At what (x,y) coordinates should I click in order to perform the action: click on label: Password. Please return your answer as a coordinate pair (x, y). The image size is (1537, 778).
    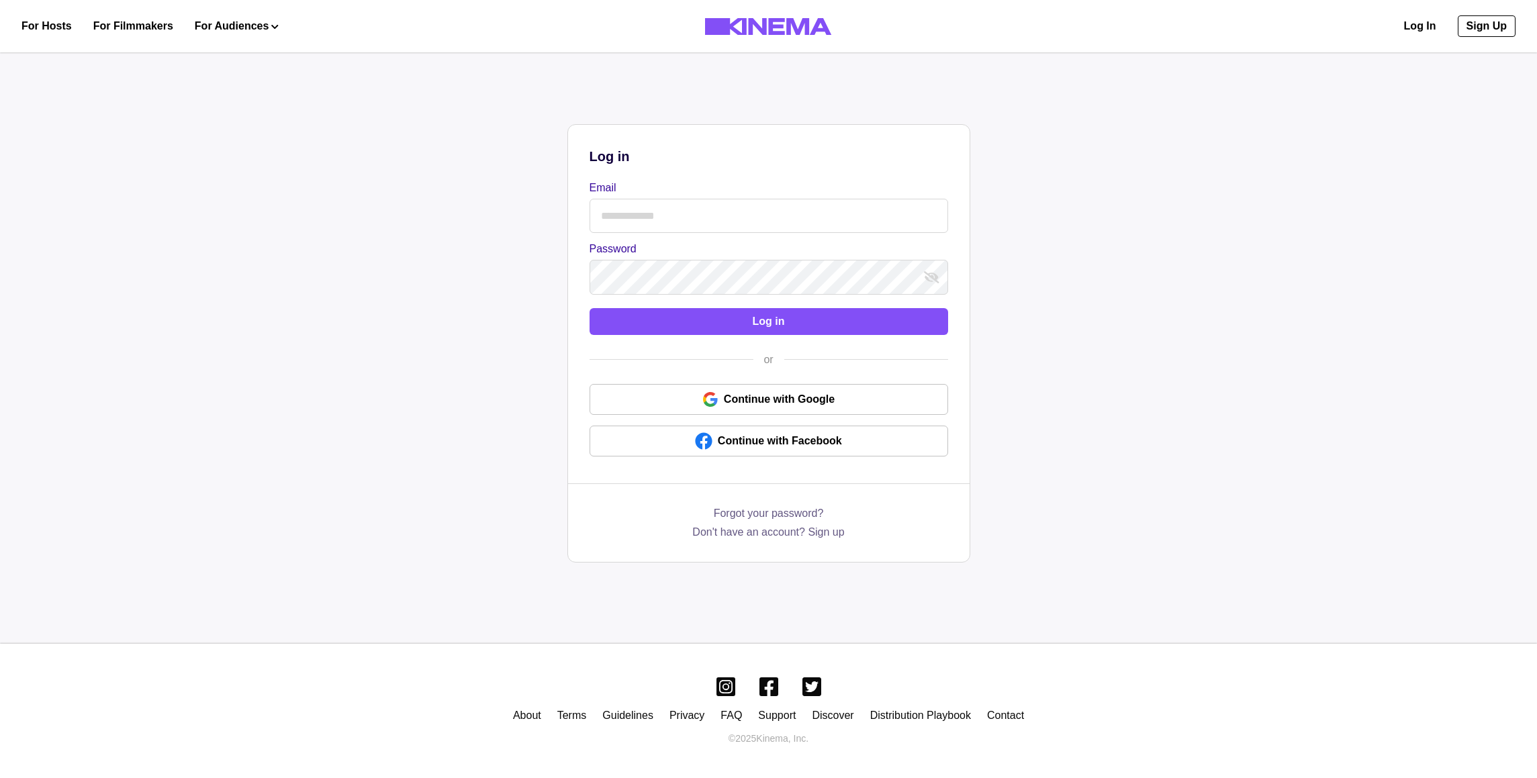
    Looking at the image, I should click on (765, 249).